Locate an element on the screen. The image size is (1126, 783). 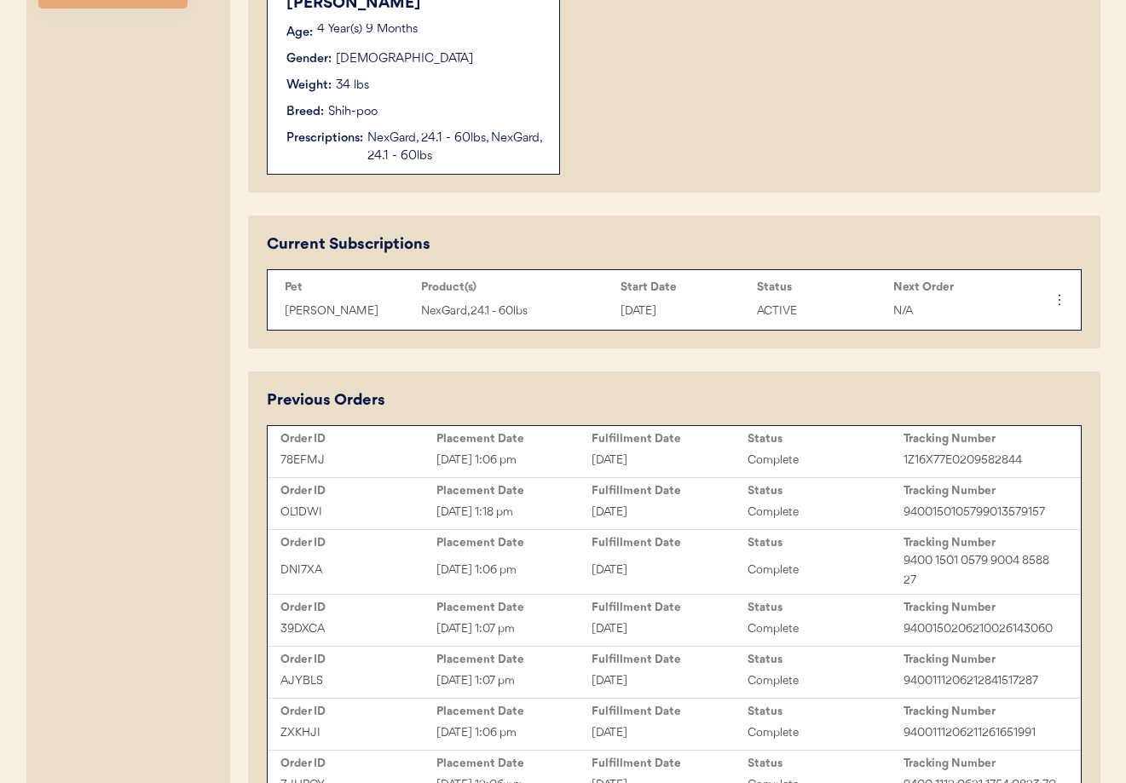
div: OL1DWI is located at coordinates (358, 512).